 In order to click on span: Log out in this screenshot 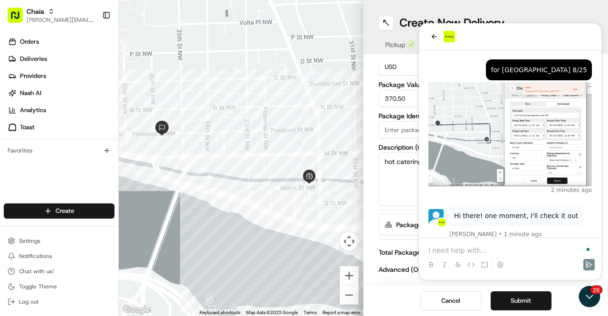, I will do `click(28, 302)`.